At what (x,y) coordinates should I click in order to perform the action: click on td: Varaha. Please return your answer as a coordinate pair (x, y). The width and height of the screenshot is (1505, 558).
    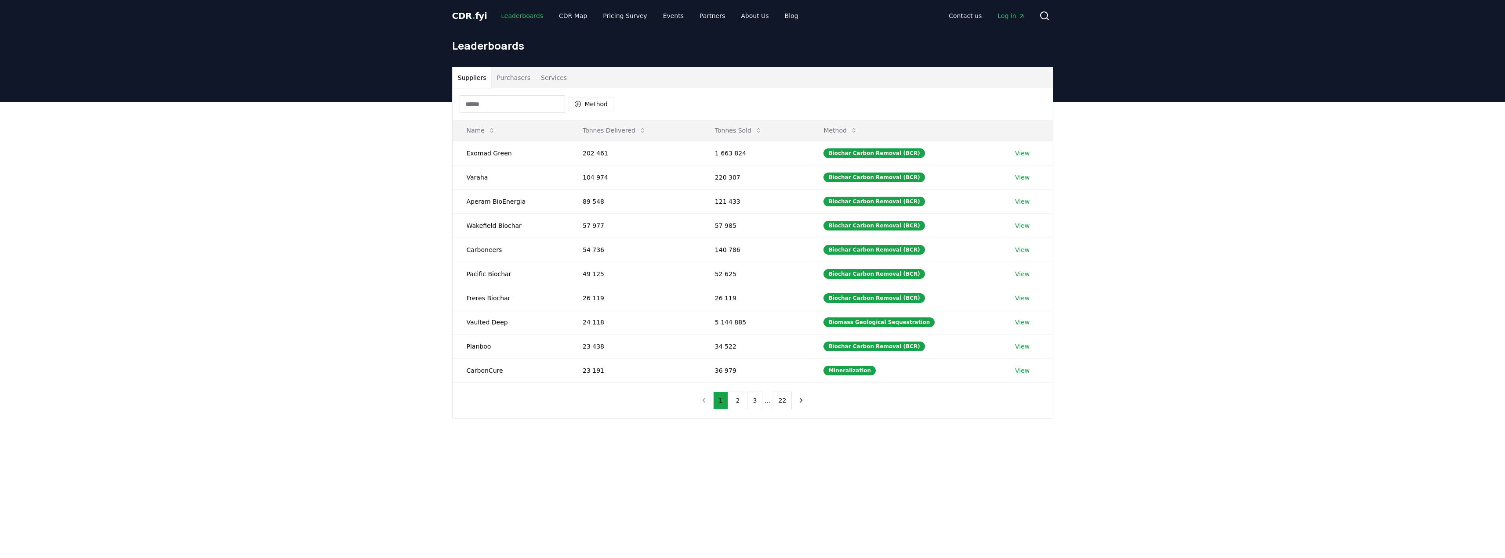
    Looking at the image, I should click on (511, 177).